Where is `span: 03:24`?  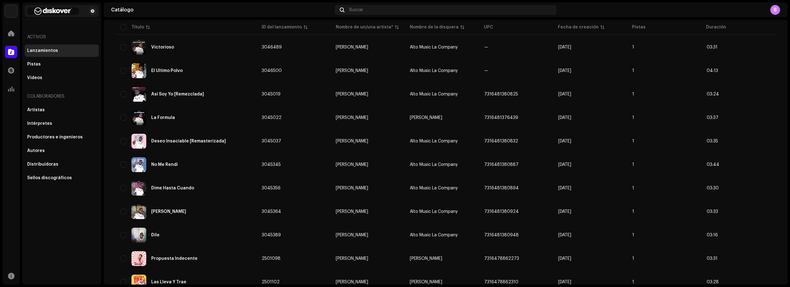
span: 03:24 is located at coordinates (713, 94).